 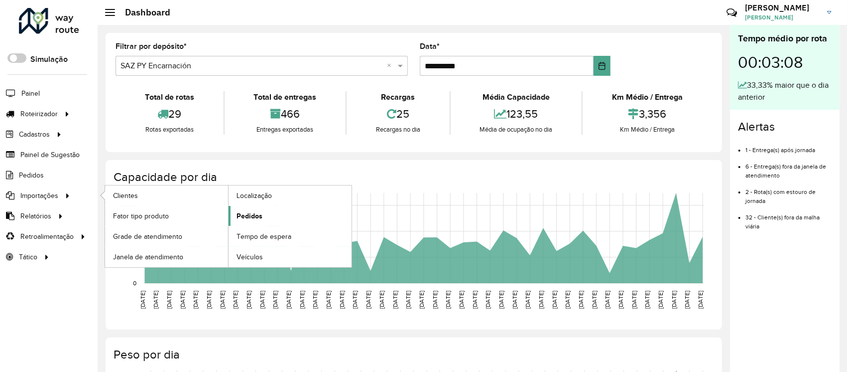 What do you see at coordinates (169, 114) in the screenshot?
I see `div: 29` at bounding box center [169, 114].